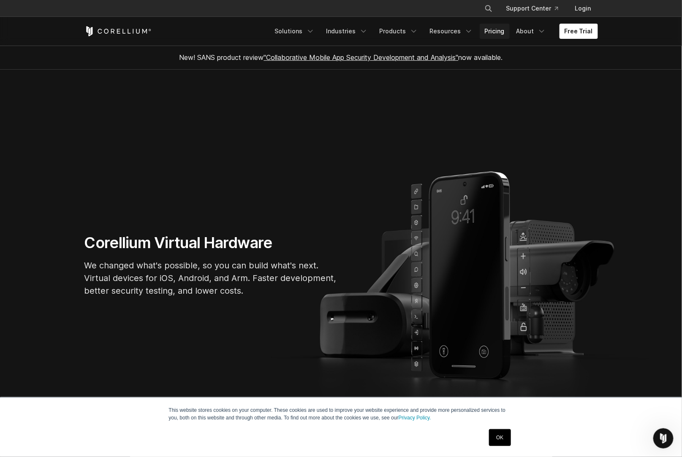 The image size is (682, 457). I want to click on a: "Collaborative Mobile App Security Development and Analysis", so click(361, 57).